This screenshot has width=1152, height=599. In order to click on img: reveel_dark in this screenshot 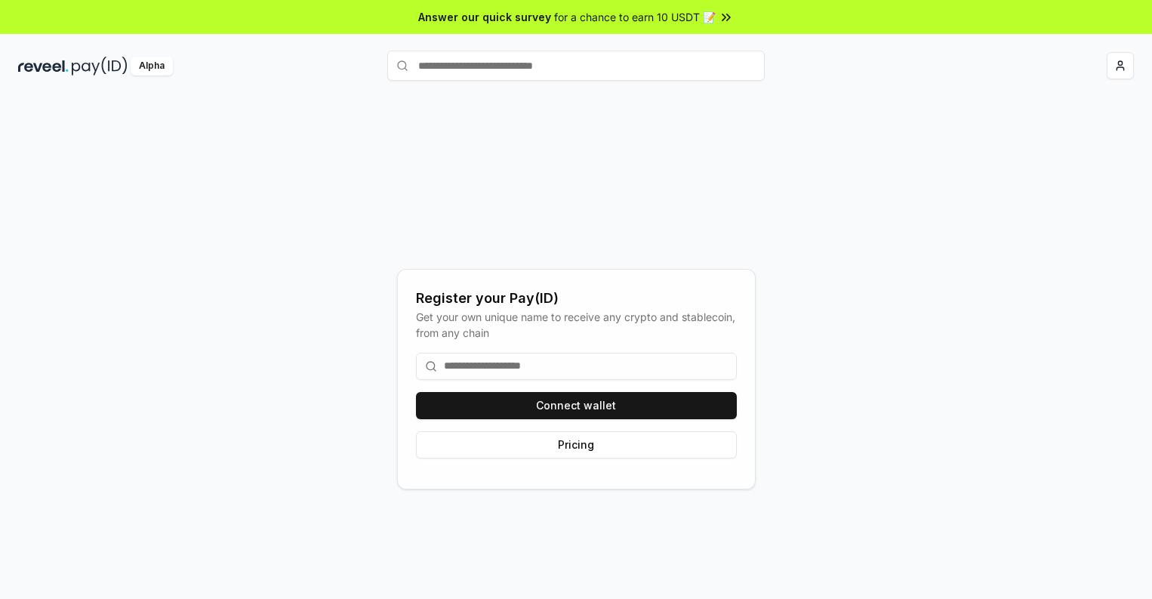, I will do `click(43, 66)`.